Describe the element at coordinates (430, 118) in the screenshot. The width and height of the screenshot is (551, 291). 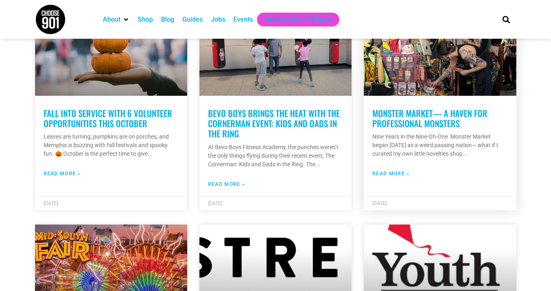
I see `a: Monster Market— A Haven for Professional Monsters` at that location.